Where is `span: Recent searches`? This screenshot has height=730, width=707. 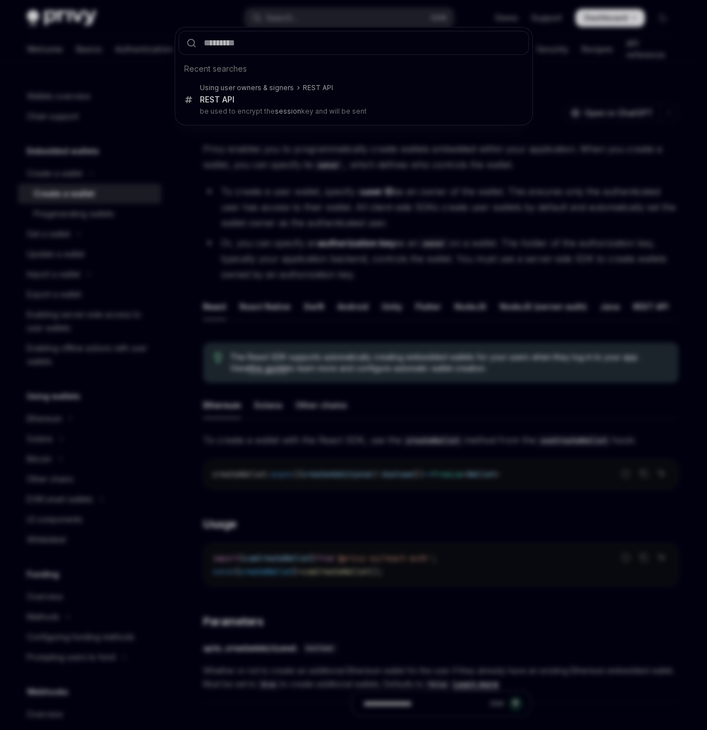 span: Recent searches is located at coordinates (216, 69).